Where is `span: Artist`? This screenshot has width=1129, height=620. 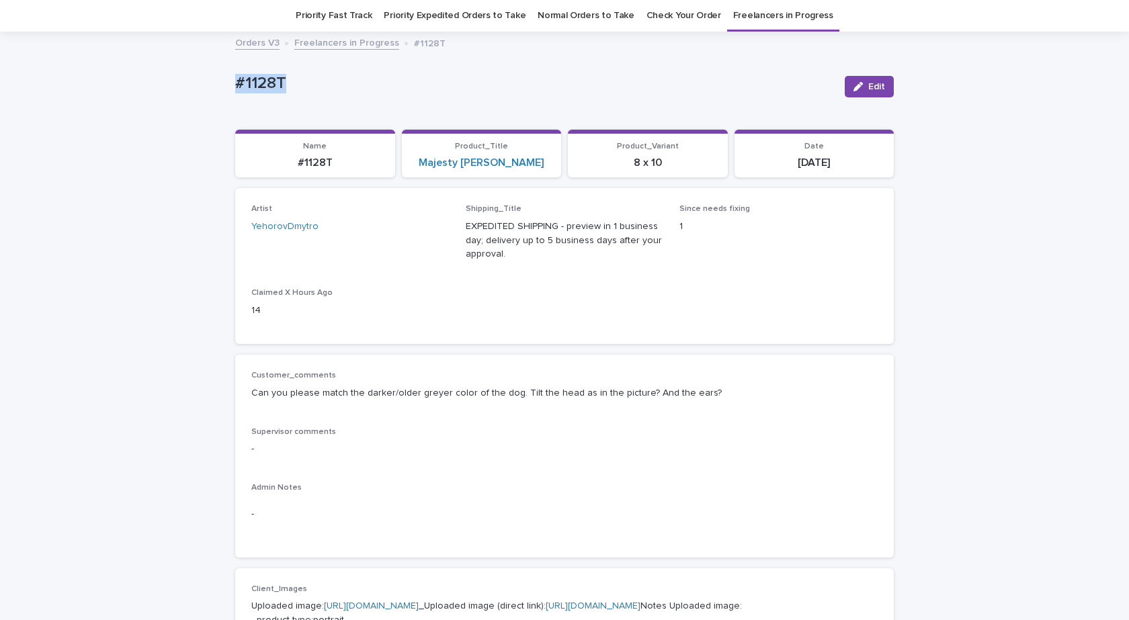 span: Artist is located at coordinates (261, 209).